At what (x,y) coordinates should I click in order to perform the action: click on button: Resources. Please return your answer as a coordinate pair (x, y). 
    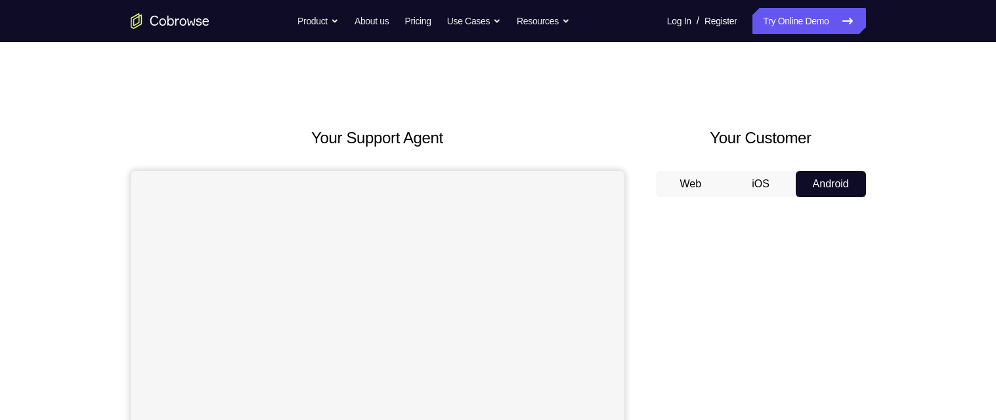
    Looking at the image, I should click on (543, 21).